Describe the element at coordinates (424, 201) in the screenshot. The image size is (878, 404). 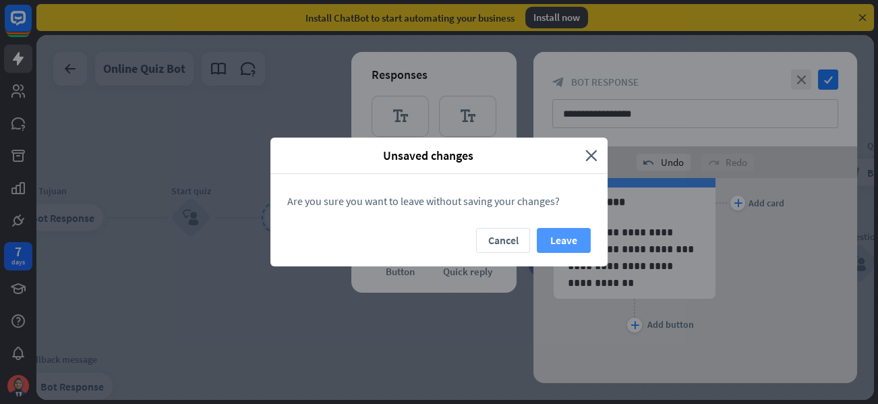
I see `span: Are you sure you want to leave without saving your changes?` at that location.